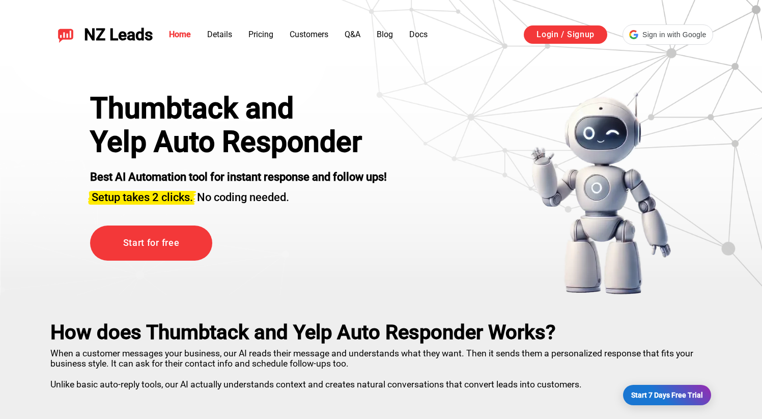 The image size is (762, 419). What do you see at coordinates (309, 34) in the screenshot?
I see `a: Customers` at bounding box center [309, 34].